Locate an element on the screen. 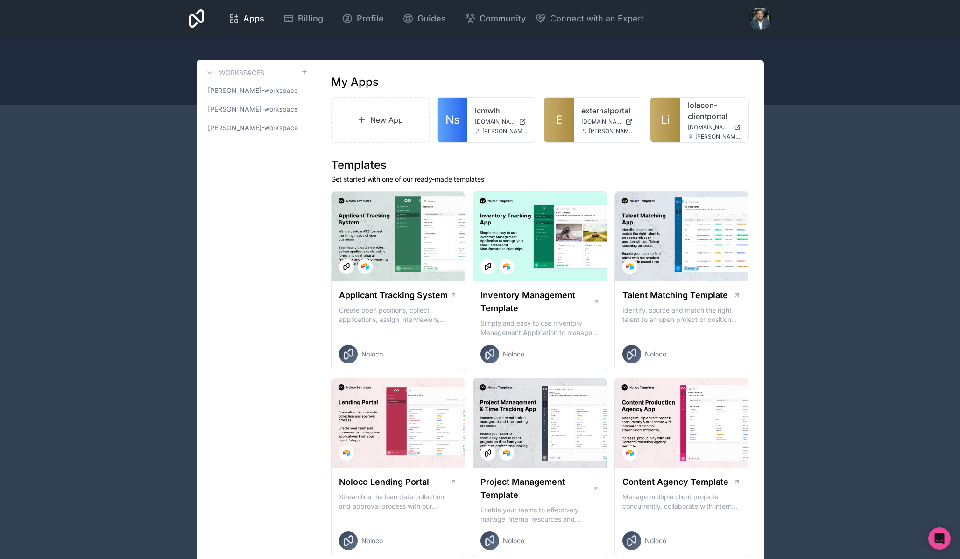 This screenshot has height=559, width=960. p: Simple and easy to use Inventory Management Application to manage your stock, orders and Manufact... is located at coordinates (540, 328).